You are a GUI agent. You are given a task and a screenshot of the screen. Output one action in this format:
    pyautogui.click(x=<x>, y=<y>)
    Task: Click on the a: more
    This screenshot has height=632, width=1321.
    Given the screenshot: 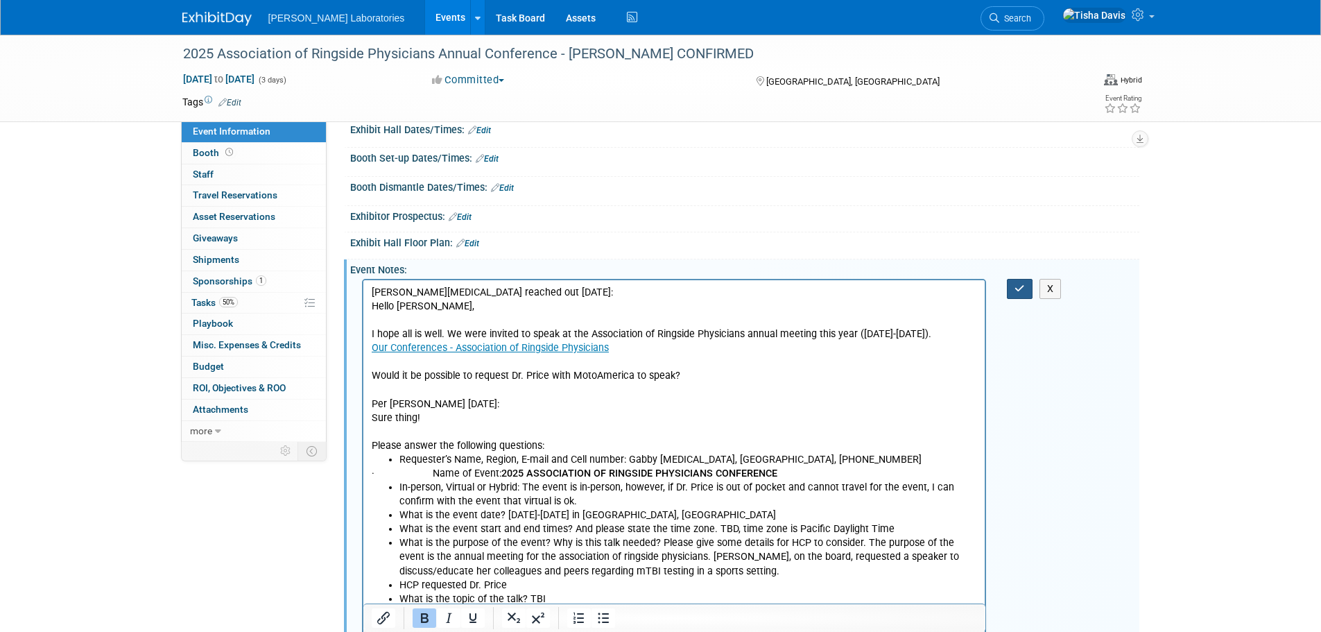 What is the action you would take?
    pyautogui.click(x=254, y=431)
    